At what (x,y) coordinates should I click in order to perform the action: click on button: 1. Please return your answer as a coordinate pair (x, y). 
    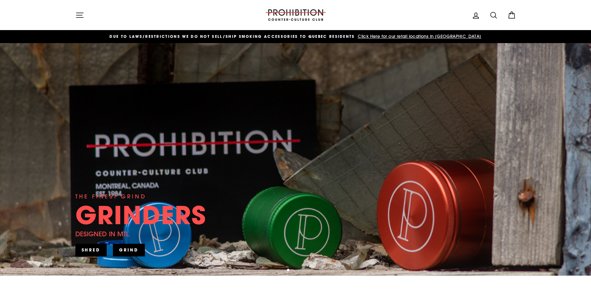
    Looking at the image, I should click on (288, 270).